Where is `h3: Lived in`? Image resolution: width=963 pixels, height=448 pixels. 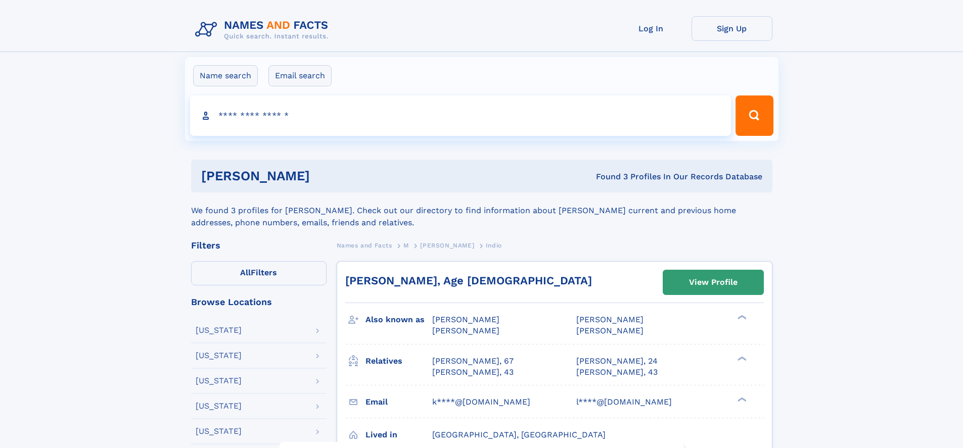 h3: Lived in is located at coordinates (399, 435).